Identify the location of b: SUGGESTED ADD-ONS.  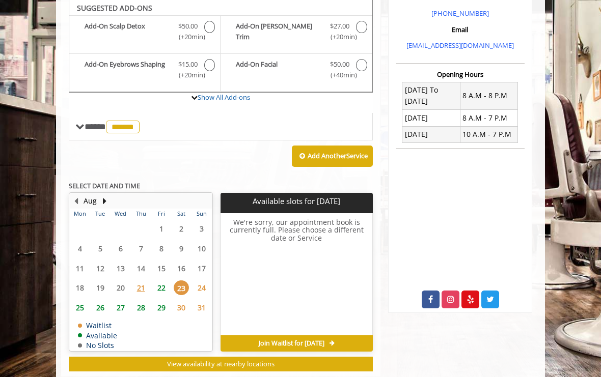
(115, 8).